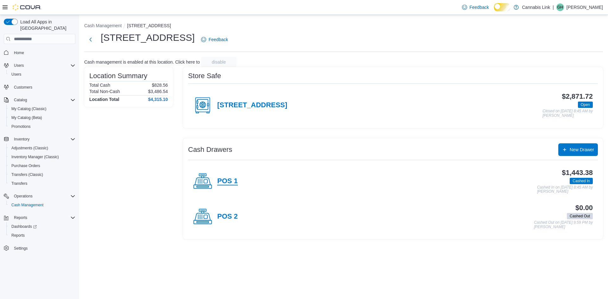  Describe the element at coordinates (581, 181) in the screenshot. I see `span: Cashed In` at that location.